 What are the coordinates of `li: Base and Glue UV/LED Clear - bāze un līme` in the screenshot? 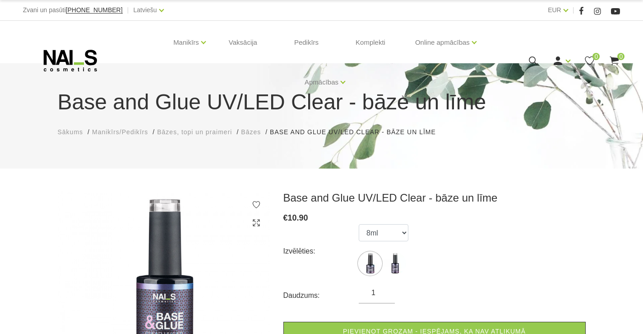 It's located at (358, 132).